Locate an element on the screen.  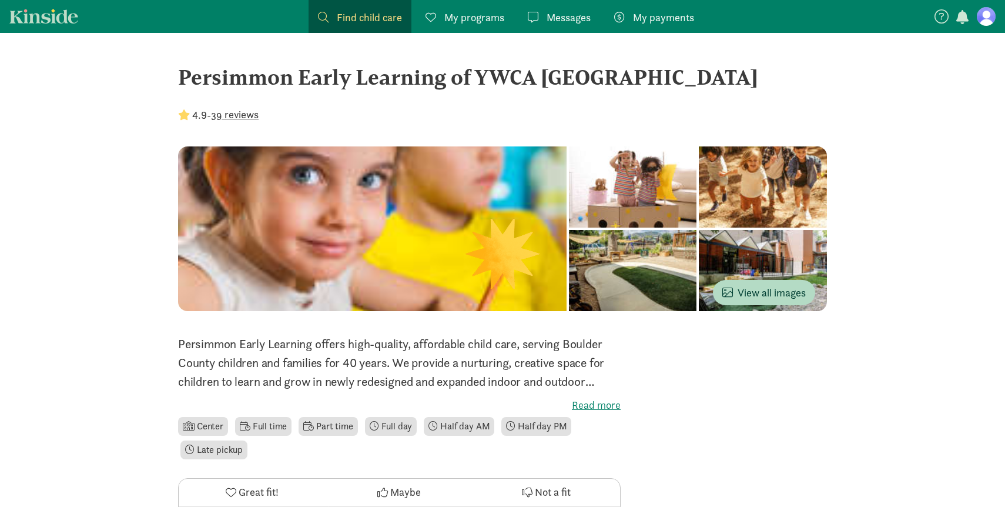
button: View all images is located at coordinates (764, 292).